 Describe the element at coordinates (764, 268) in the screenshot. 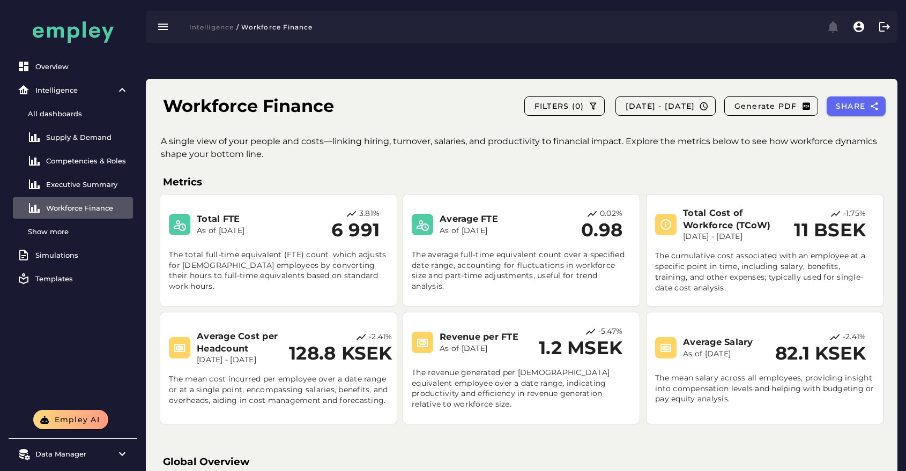

I see `p: The cumulative cost associated with an employee at a specific point in time, including salary, be...` at that location.